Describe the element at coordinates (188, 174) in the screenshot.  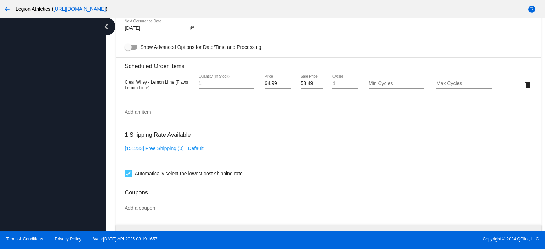
I see `span: Automatically select the lowest cost shipping rate` at that location.